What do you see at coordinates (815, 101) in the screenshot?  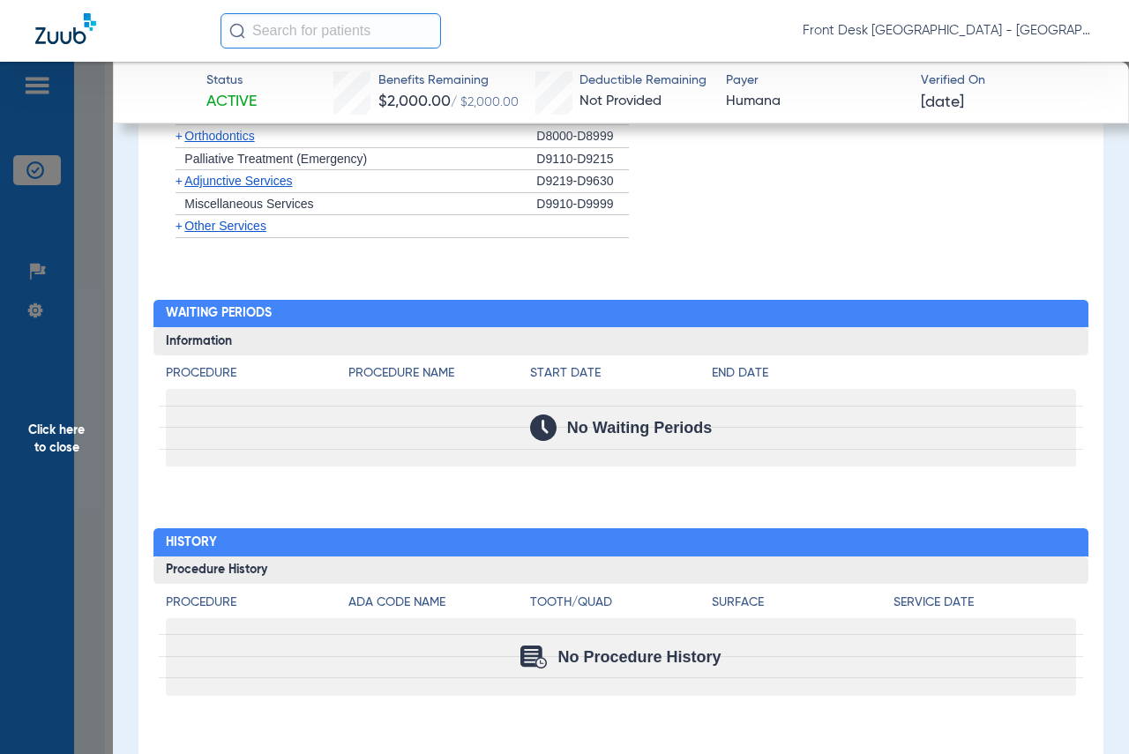 I see `span: Humana` at bounding box center [815, 101].